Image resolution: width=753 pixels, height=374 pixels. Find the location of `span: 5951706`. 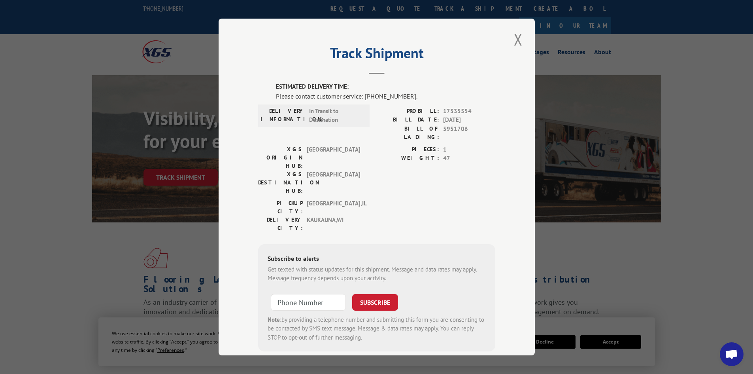

span: 5951706 is located at coordinates (469, 133).